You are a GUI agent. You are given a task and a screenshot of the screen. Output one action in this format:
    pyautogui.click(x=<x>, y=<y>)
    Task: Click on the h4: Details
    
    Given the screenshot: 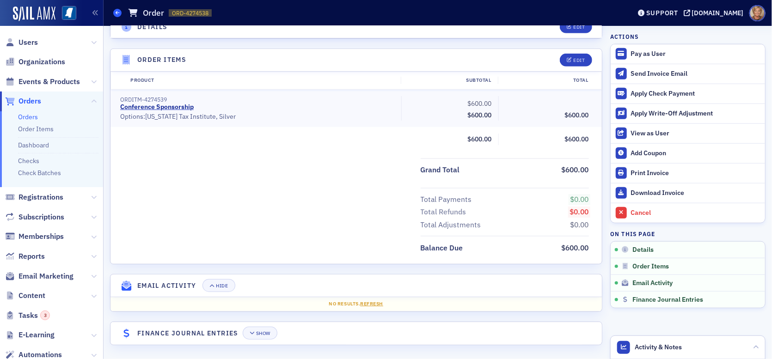 What is the action you would take?
    pyautogui.click(x=152, y=26)
    